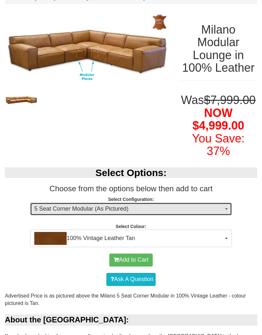 The width and height of the screenshot is (262, 335). What do you see at coordinates (131, 280) in the screenshot?
I see `a: Ask A Question` at bounding box center [131, 280].